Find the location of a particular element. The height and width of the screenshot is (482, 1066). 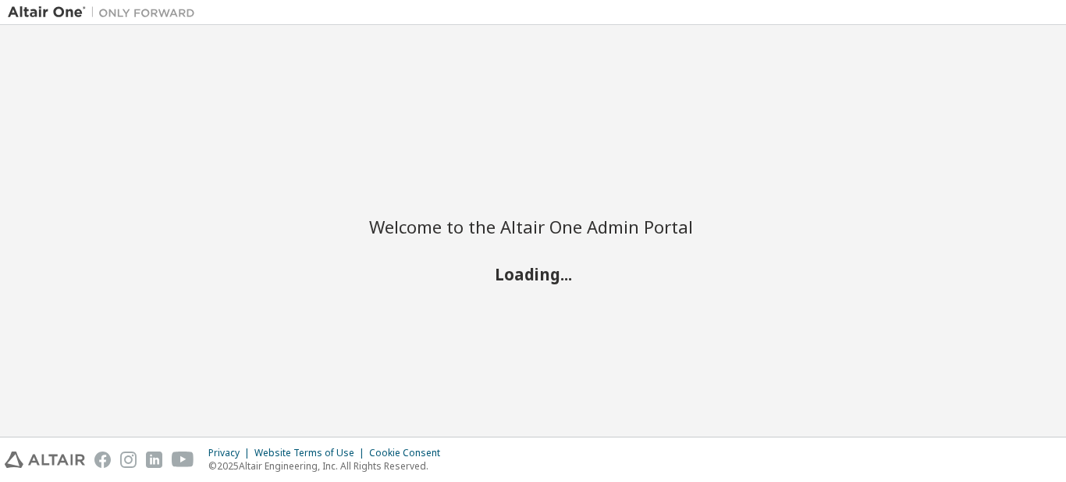

img: Altair One is located at coordinates (105, 12).